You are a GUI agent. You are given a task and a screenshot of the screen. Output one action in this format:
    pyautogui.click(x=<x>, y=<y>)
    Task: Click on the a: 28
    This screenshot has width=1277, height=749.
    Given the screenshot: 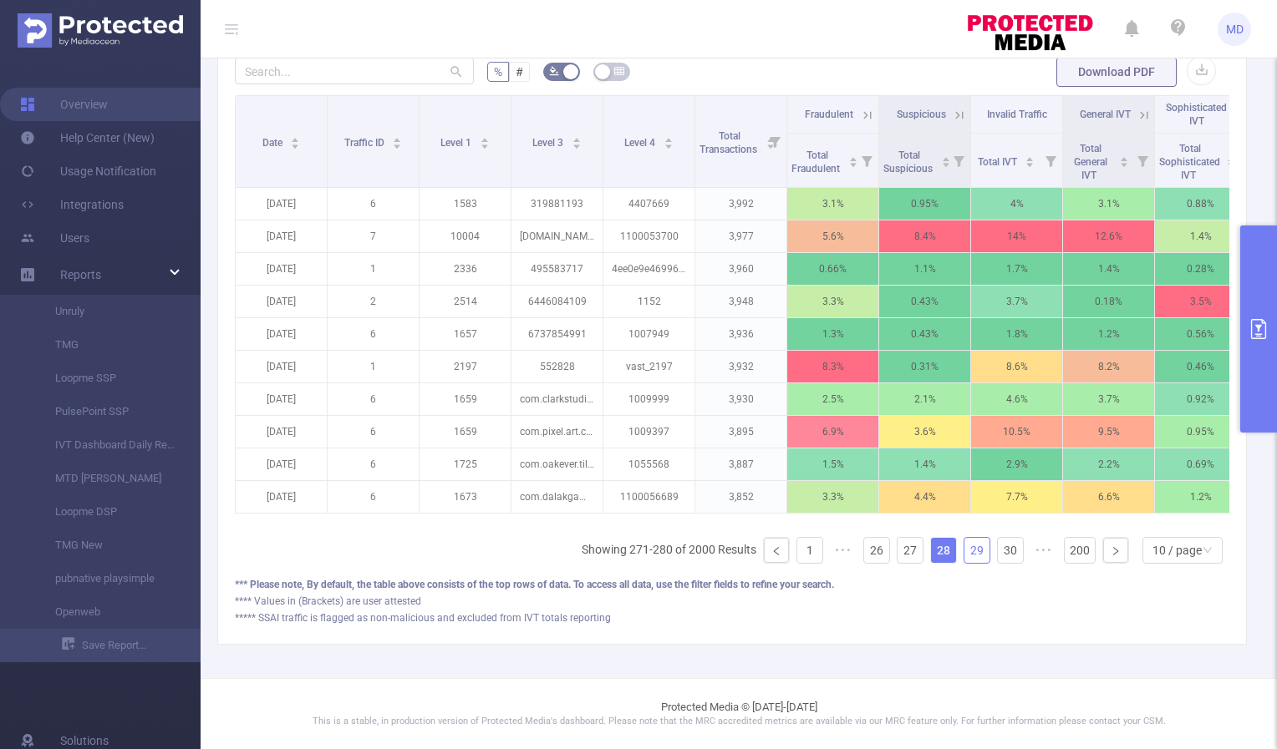 What is the action you would take?
    pyautogui.click(x=943, y=551)
    